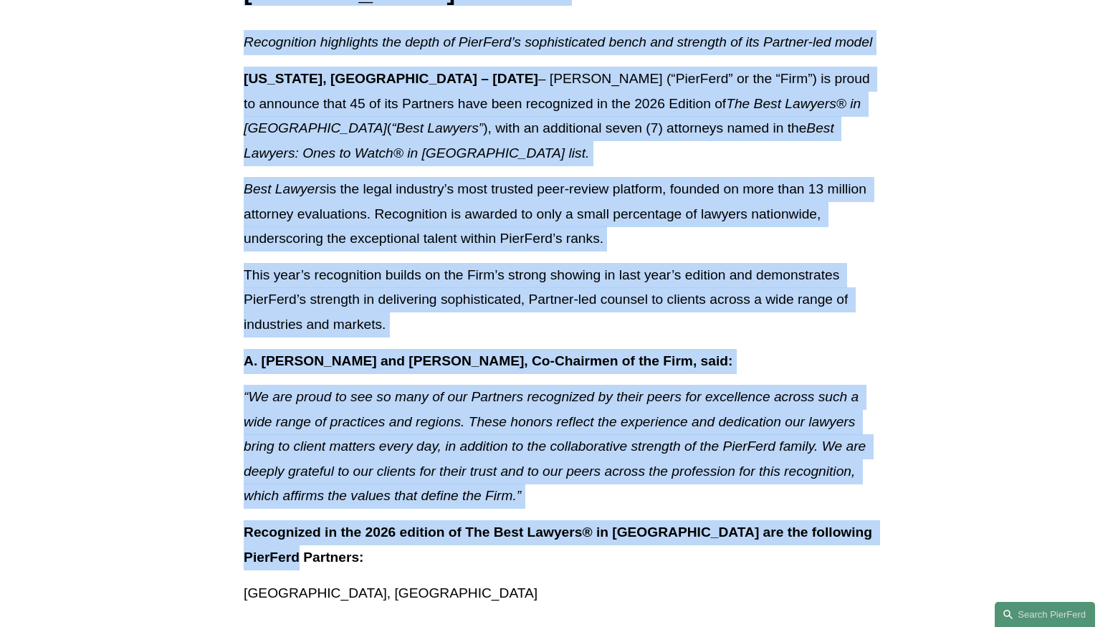 The height and width of the screenshot is (627, 1118). I want to click on em: “Best Lawyers”, so click(437, 128).